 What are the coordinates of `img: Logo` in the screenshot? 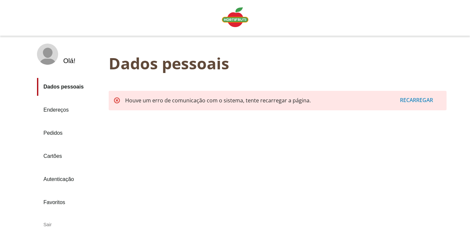 It's located at (235, 17).